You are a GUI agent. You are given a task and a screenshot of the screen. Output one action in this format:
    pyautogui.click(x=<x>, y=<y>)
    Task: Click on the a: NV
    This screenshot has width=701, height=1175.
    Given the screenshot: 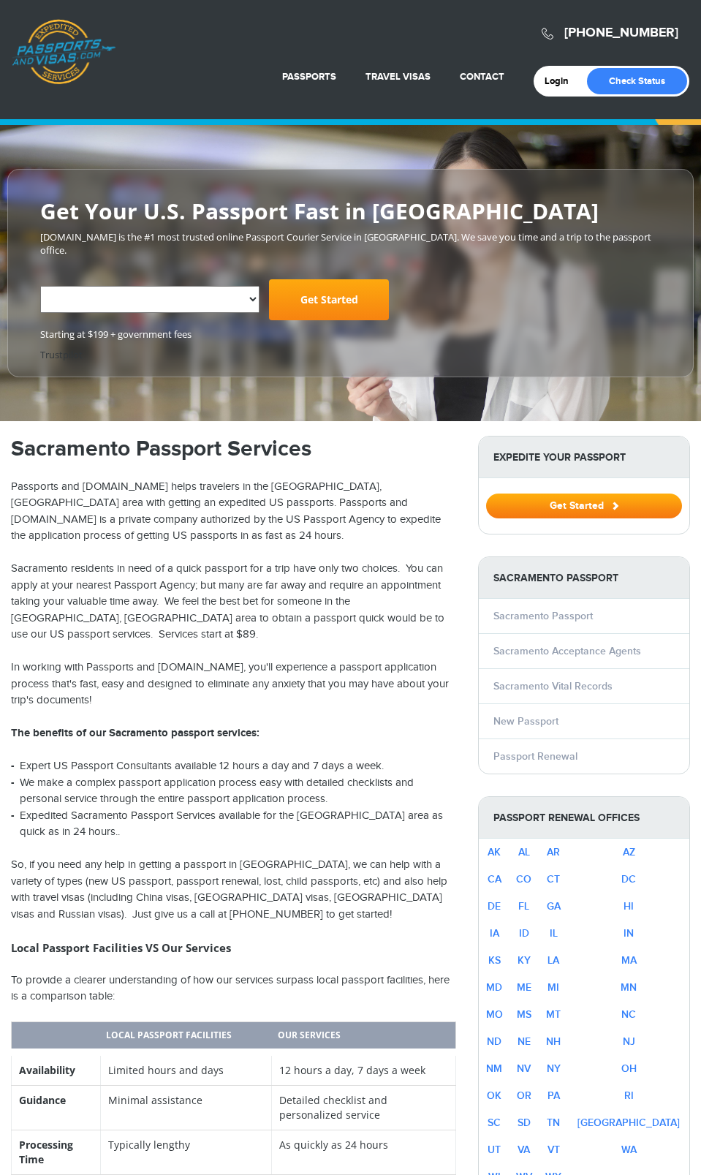 What is the action you would take?
    pyautogui.click(x=524, y=1069)
    